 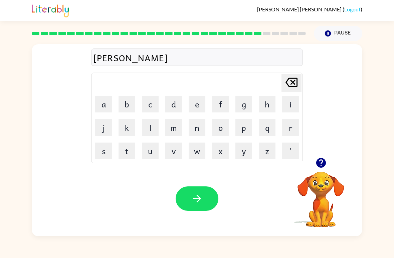 What do you see at coordinates (174, 104) in the screenshot?
I see `button: d` at bounding box center [174, 104].